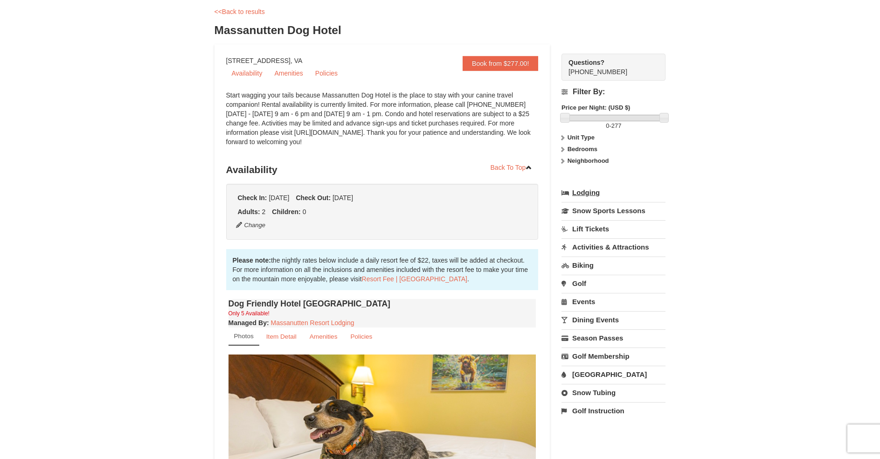  What do you see at coordinates (617, 125) in the screenshot?
I see `span: 277` at bounding box center [617, 125].